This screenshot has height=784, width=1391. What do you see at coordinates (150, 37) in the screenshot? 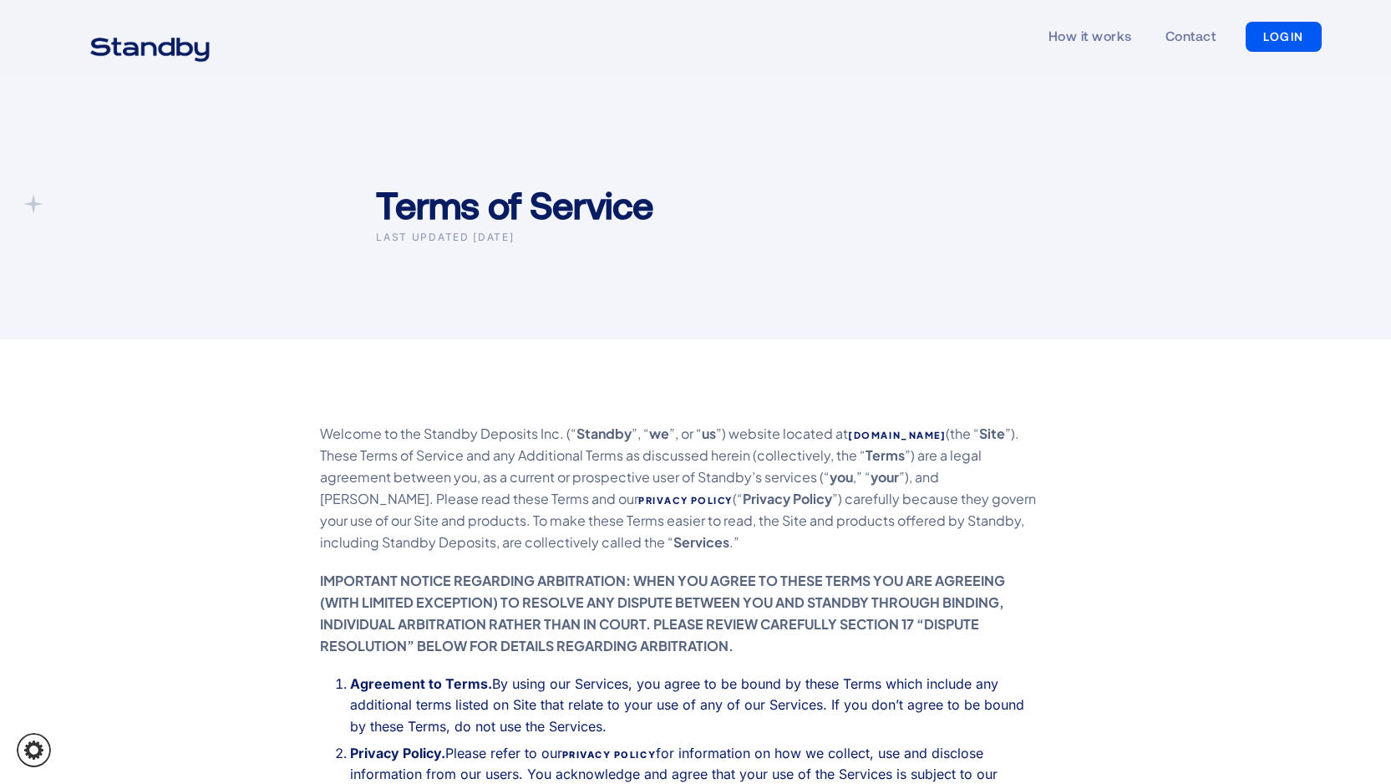
I see `a: home` at bounding box center [150, 37].